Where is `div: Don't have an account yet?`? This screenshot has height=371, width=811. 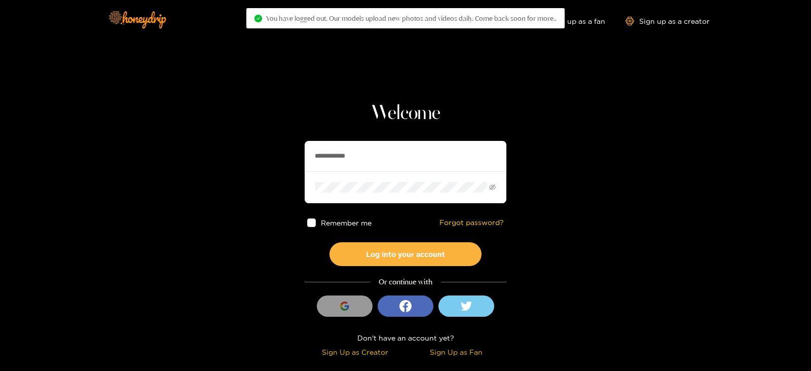 div: Don't have an account yet? is located at coordinates (406, 338).